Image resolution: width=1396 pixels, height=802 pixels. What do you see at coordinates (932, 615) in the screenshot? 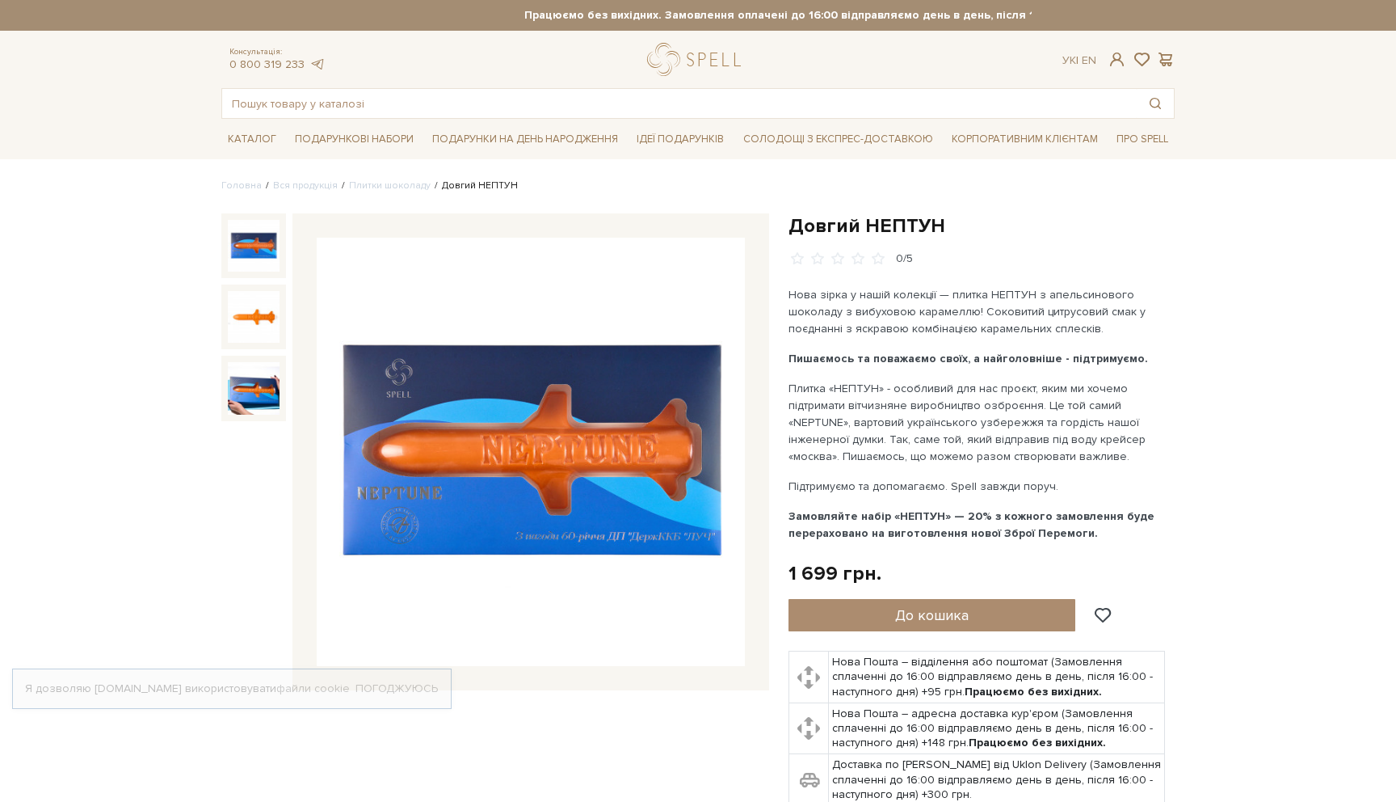
I see `span: До кошика` at bounding box center [932, 615].